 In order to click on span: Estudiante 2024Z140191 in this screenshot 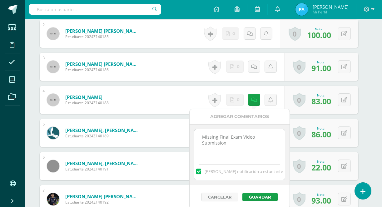, I will do `click(103, 169)`.